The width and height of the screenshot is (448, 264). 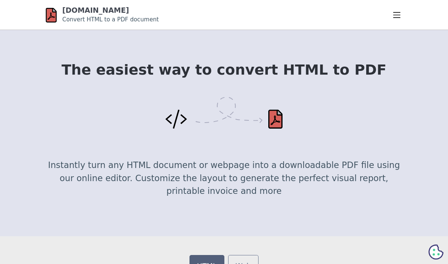 I want to click on button: Cookie Preferences, so click(x=436, y=252).